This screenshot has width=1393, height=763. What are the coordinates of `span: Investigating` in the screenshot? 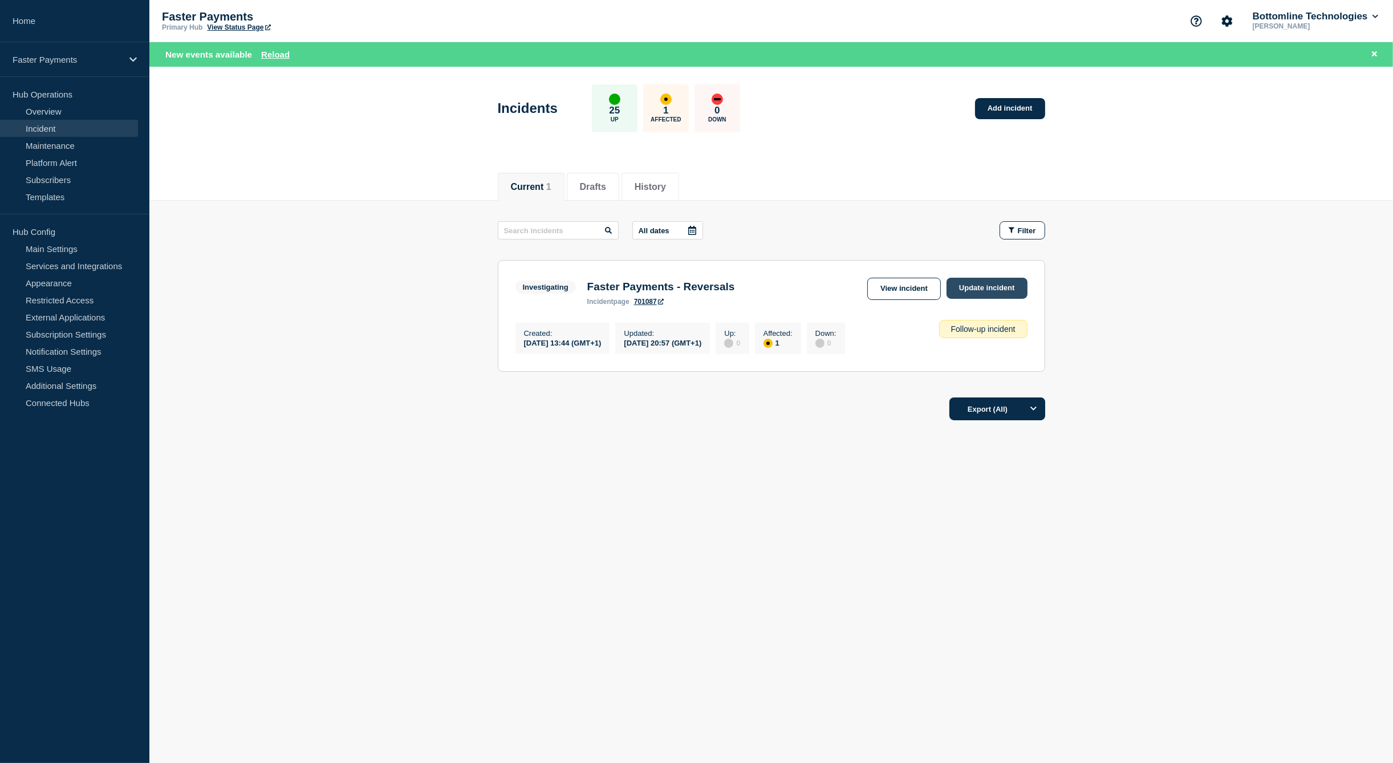 It's located at (546, 287).